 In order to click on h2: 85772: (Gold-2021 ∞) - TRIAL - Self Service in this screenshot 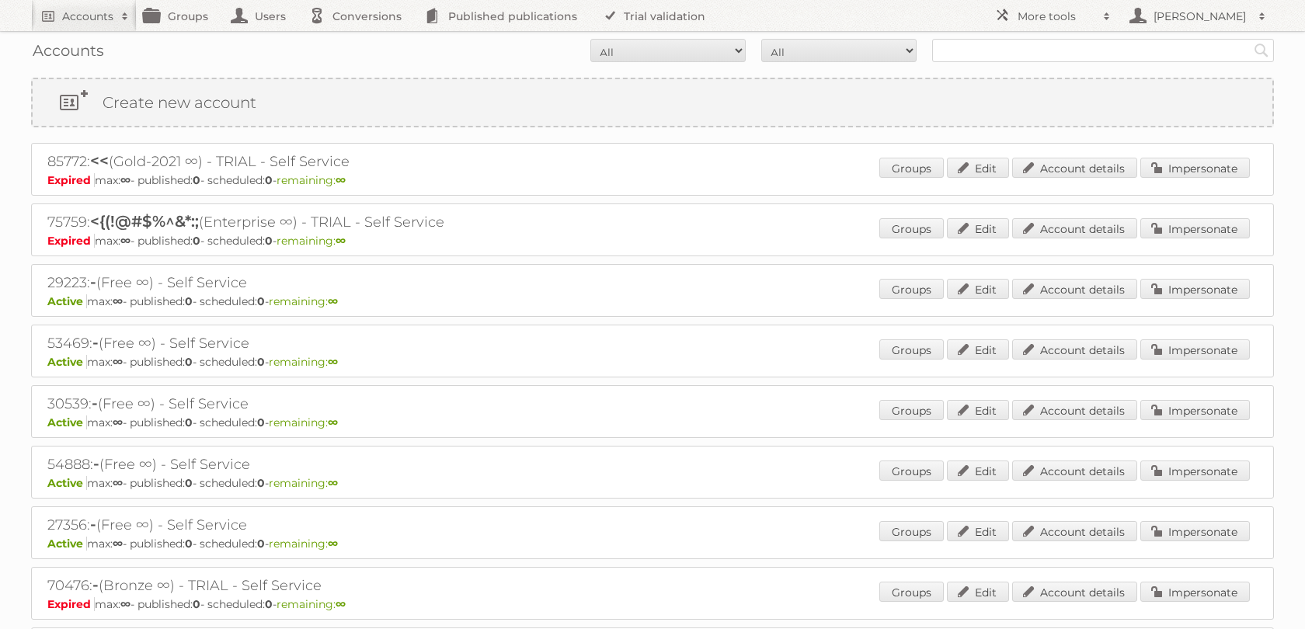, I will do `click(319, 162)`.